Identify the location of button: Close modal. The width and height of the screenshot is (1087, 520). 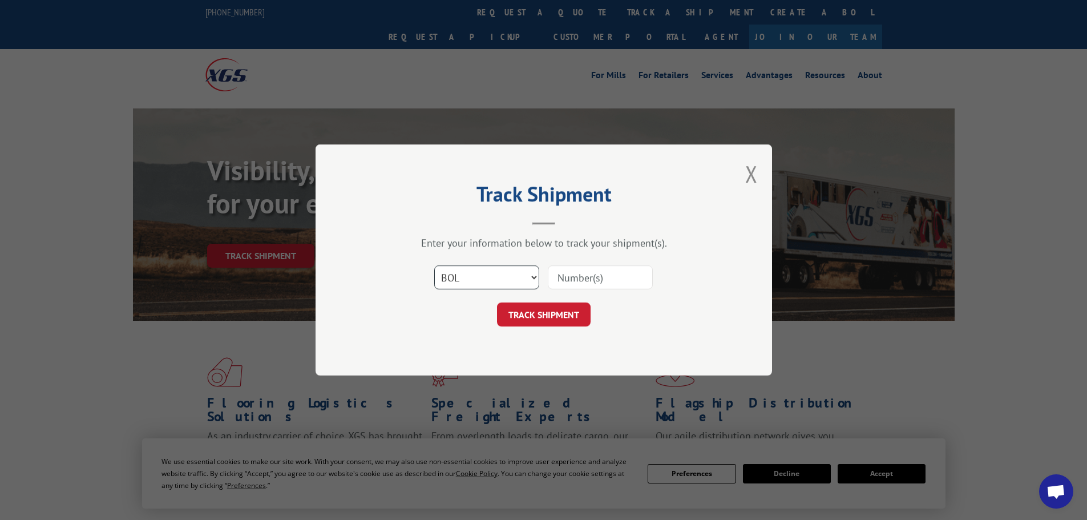
(751, 173).